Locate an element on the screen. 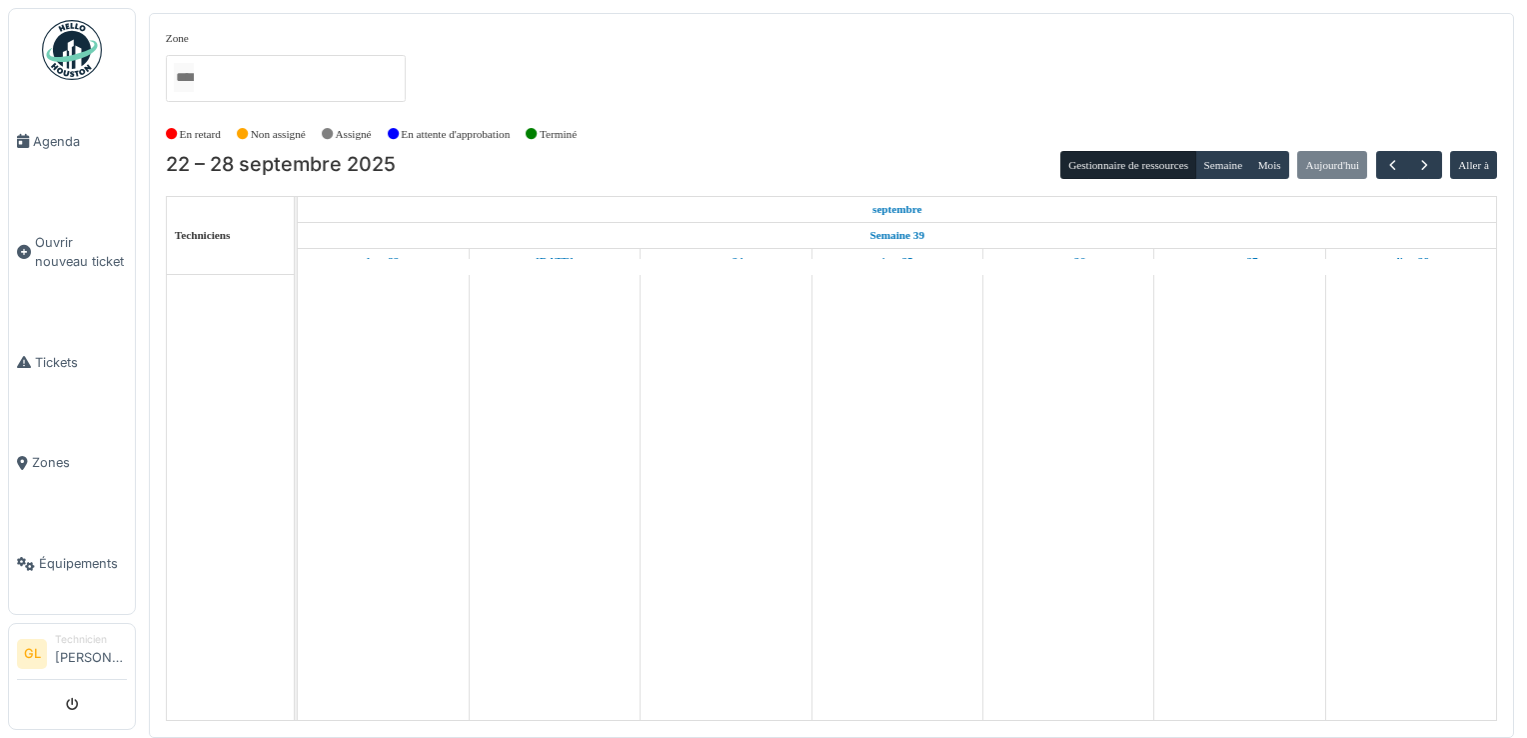 This screenshot has height=738, width=1527. li: GL is located at coordinates (32, 654).